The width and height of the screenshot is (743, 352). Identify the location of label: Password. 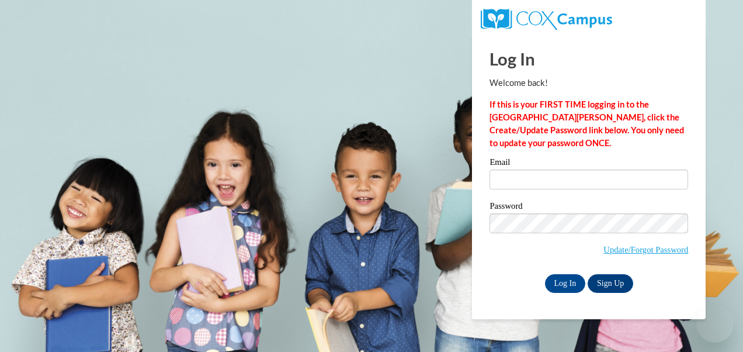
(589, 207).